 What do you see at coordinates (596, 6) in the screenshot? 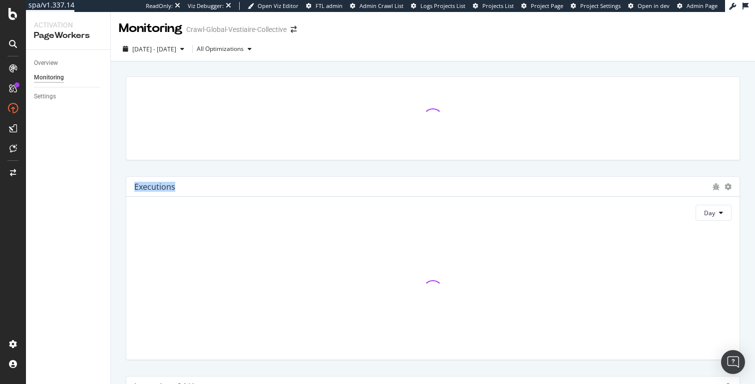
I see `a: Project Settings` at bounding box center [596, 6].